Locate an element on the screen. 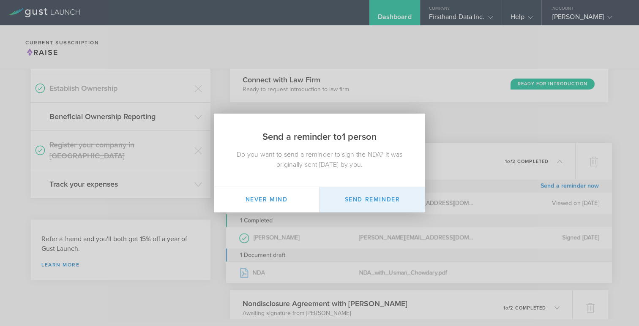 The height and width of the screenshot is (326, 639). button: Never mind is located at coordinates (267, 200).